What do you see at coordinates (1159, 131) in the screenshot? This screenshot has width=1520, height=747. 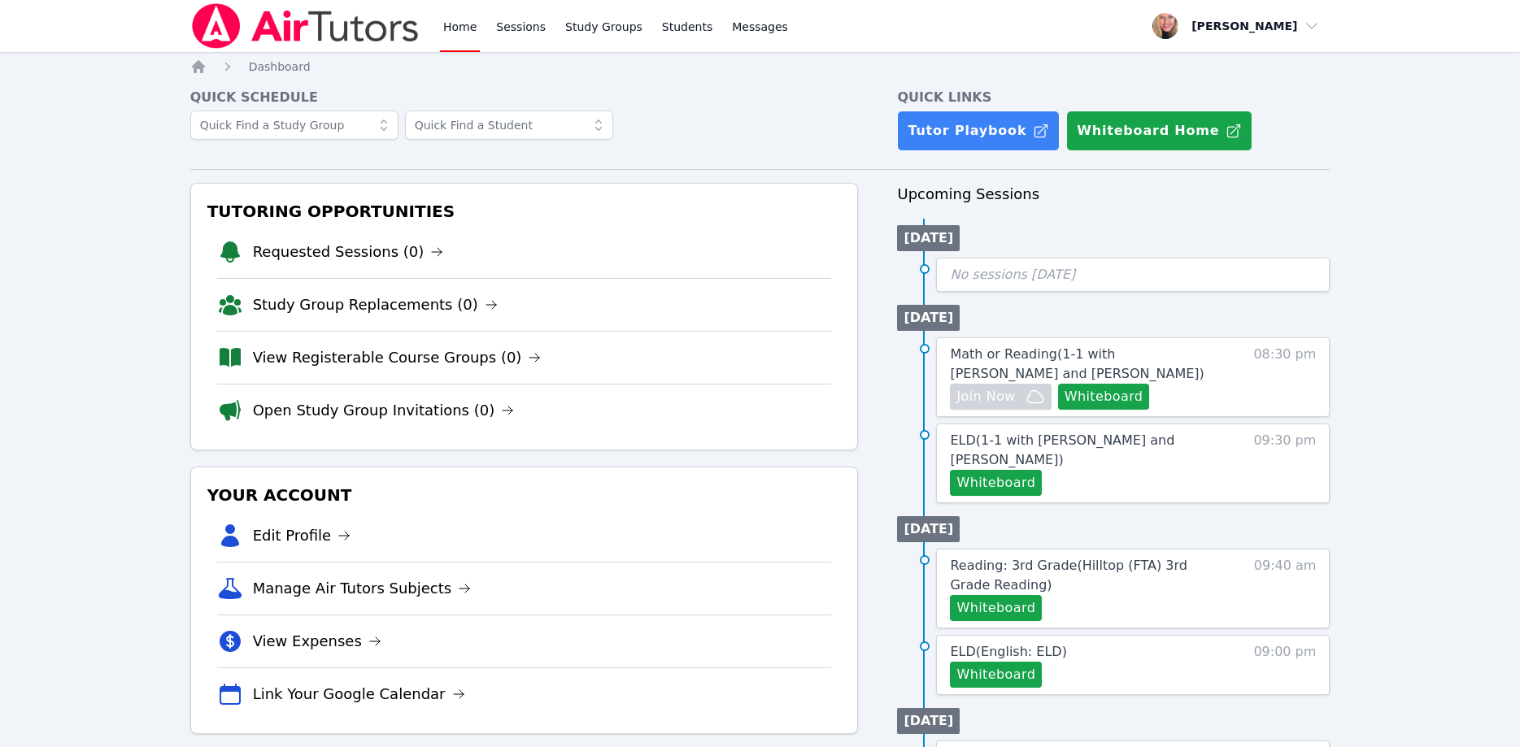 I see `button: Whiteboard Home` at bounding box center [1159, 131].